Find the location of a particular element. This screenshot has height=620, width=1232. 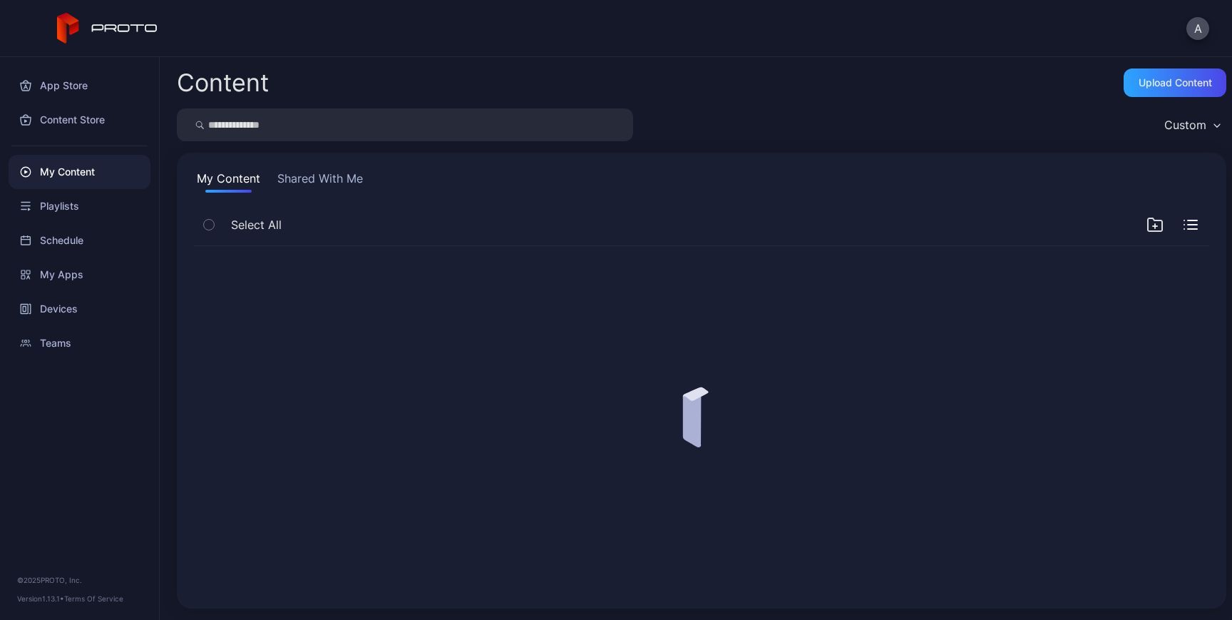

div: Teams is located at coordinates (79, 343).